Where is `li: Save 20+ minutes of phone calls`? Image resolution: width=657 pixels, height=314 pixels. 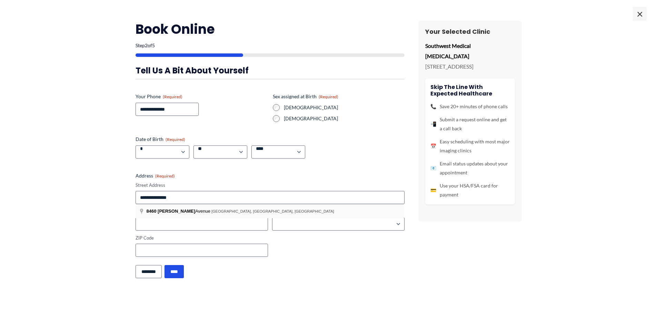
li: Save 20+ minutes of phone calls is located at coordinates (470, 107).